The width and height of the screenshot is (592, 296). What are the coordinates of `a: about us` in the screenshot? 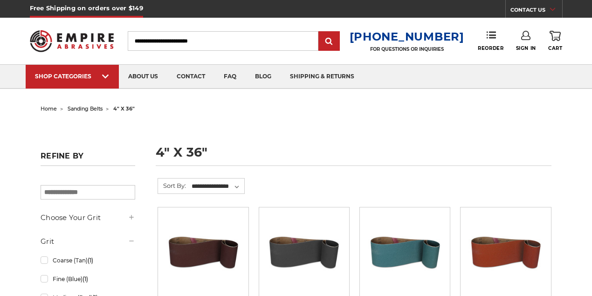 It's located at (143, 76).